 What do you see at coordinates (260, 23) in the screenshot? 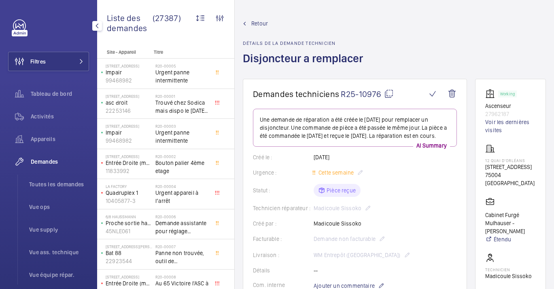
I see `span: Retour` at bounding box center [260, 23].